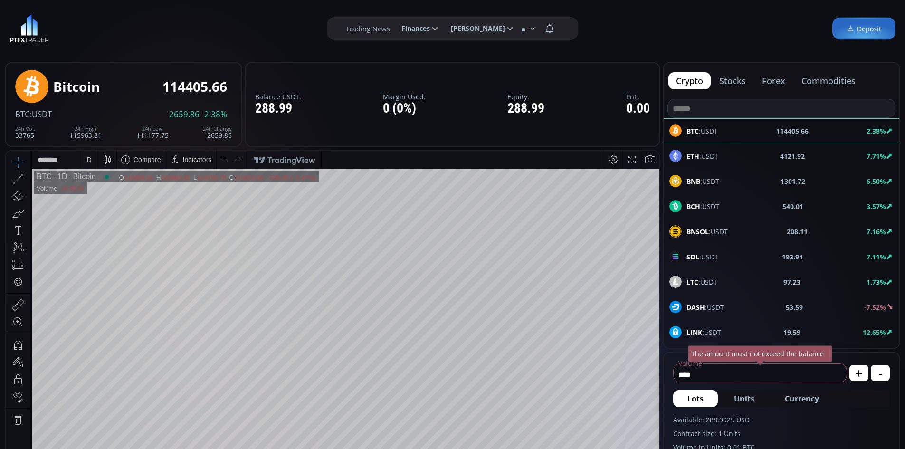 The image size is (905, 449). What do you see at coordinates (781, 419) in the screenshot?
I see `label: Available: 288.9925 USD` at bounding box center [781, 419].